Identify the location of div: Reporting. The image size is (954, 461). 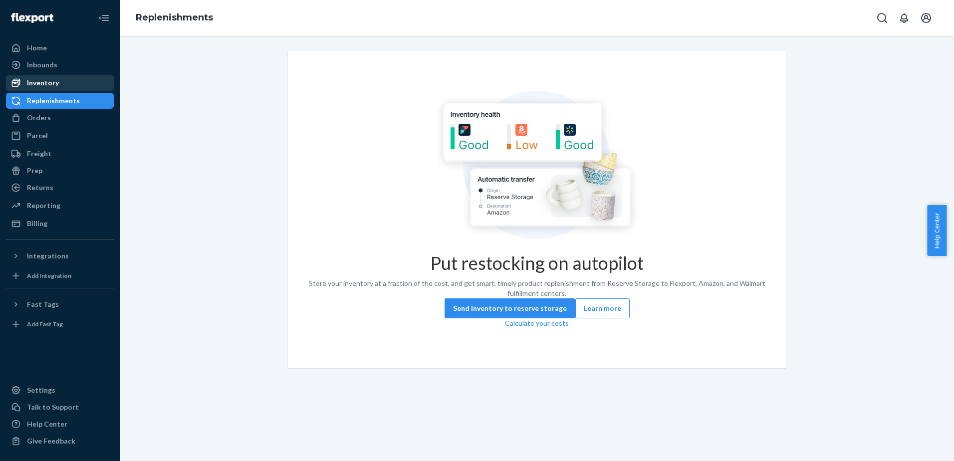
(43, 206).